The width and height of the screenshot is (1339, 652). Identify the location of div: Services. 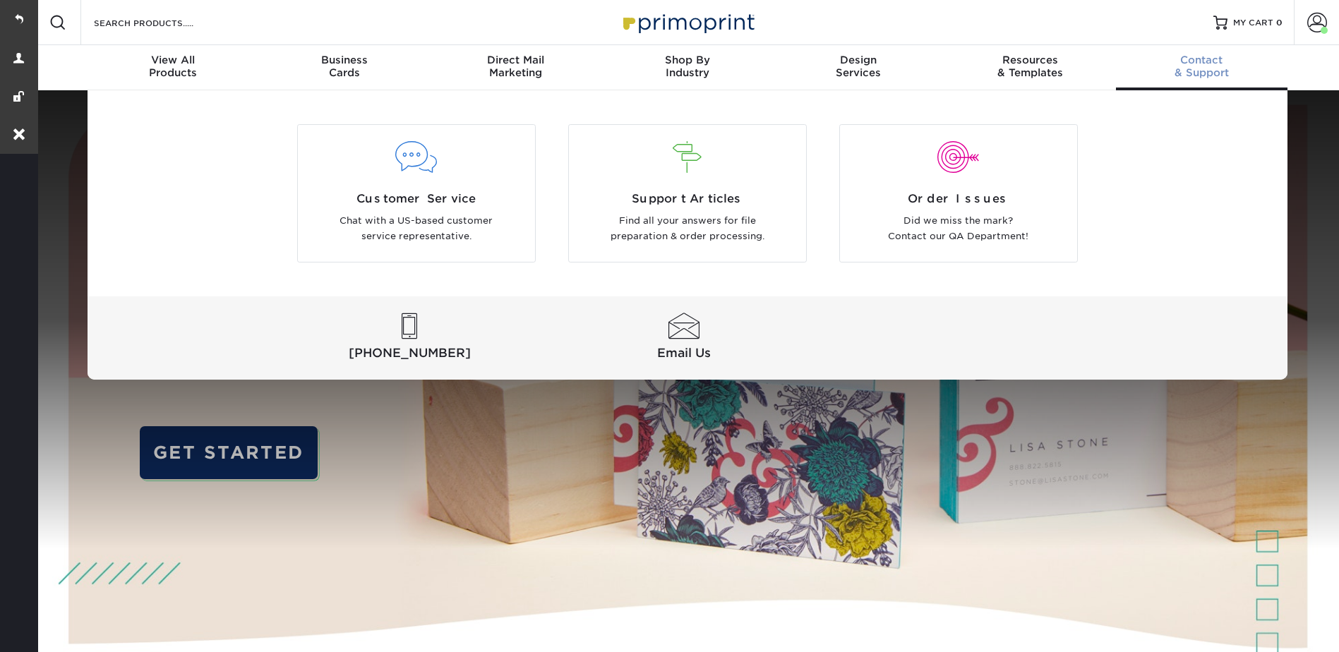
(858, 66).